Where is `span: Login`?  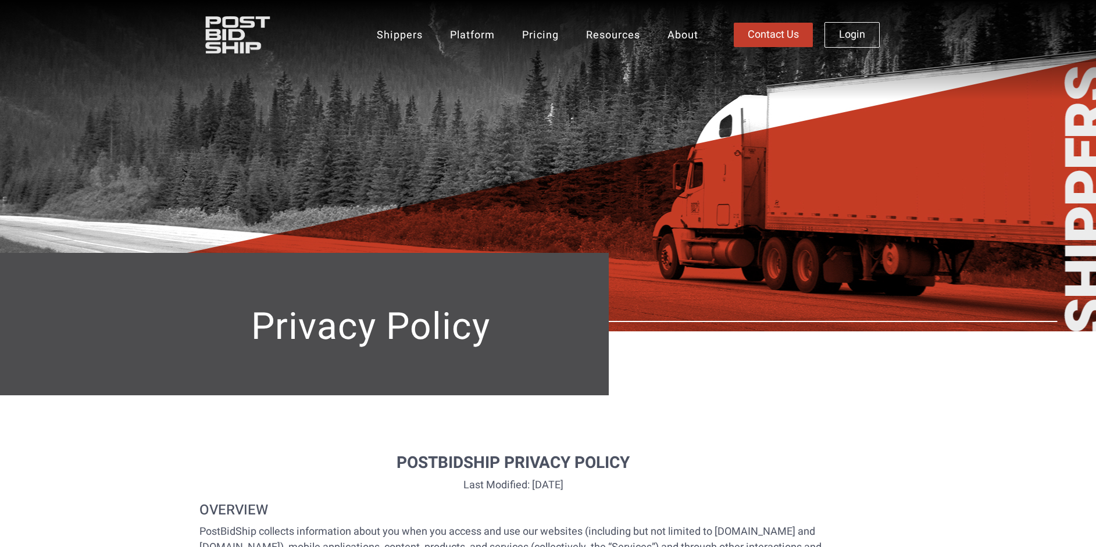
span: Login is located at coordinates (852, 35).